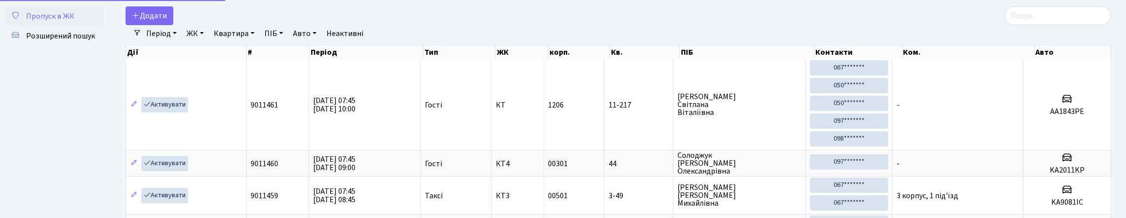 The width and height of the screenshot is (1126, 218). I want to click on span: 9011460, so click(264, 164).